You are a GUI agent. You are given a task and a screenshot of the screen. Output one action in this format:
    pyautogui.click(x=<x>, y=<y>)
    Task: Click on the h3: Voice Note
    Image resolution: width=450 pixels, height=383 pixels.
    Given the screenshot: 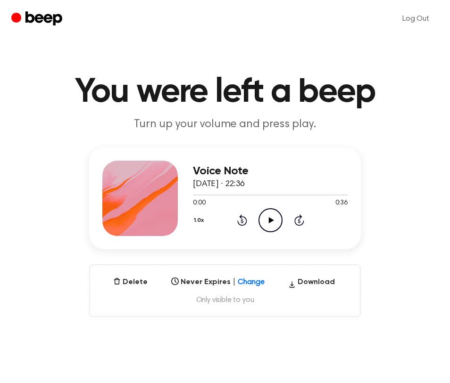 What is the action you would take?
    pyautogui.click(x=270, y=171)
    